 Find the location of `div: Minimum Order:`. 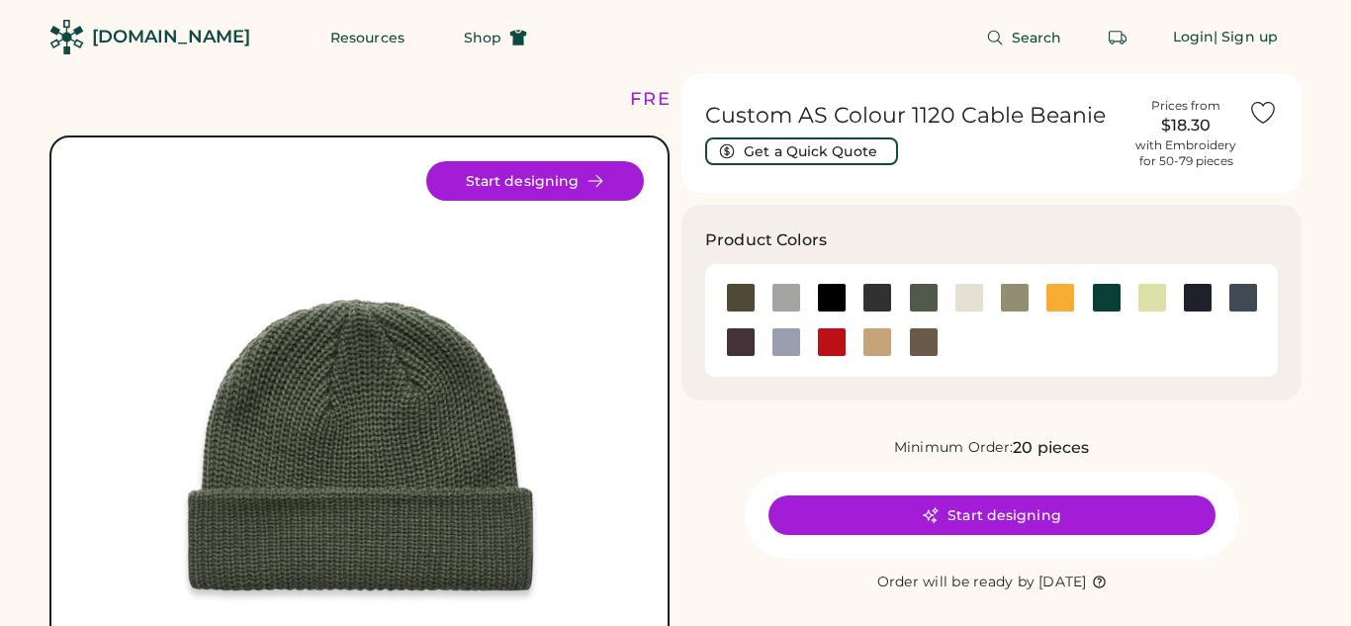

div: Minimum Order: is located at coordinates (954, 448).